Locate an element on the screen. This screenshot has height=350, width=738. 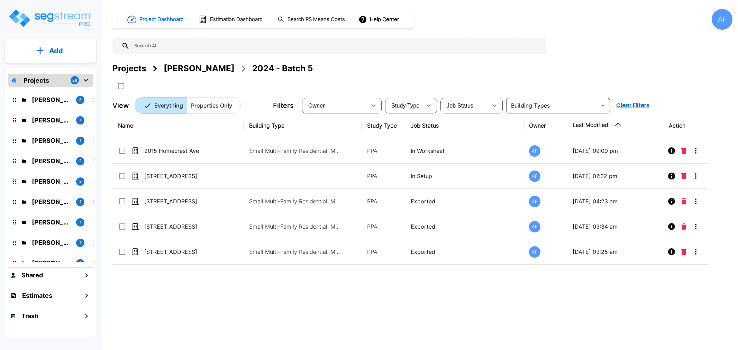
button: Clear Filters is located at coordinates (633, 106).